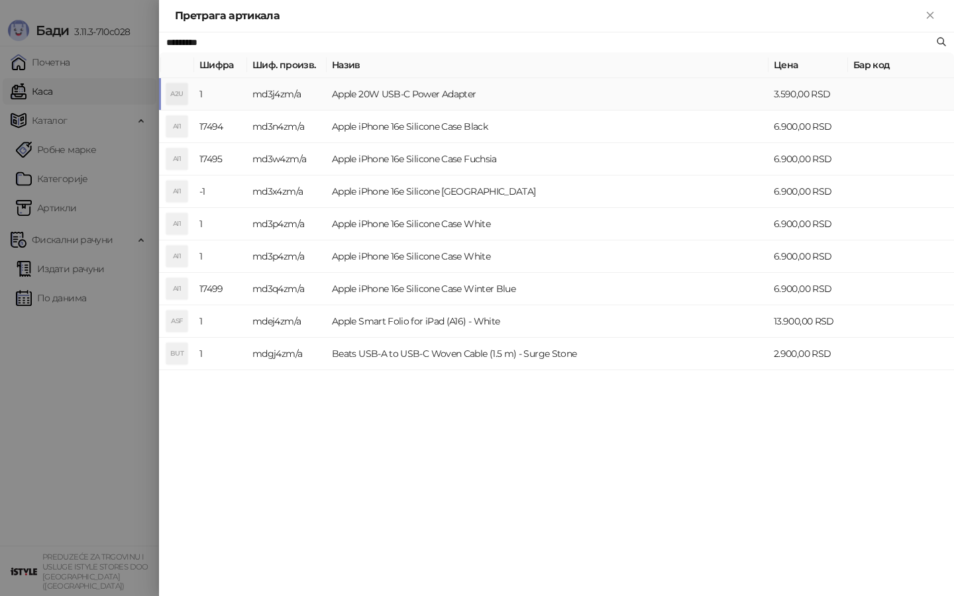  Describe the element at coordinates (287, 159) in the screenshot. I see `td: md3w4zm/a` at that location.